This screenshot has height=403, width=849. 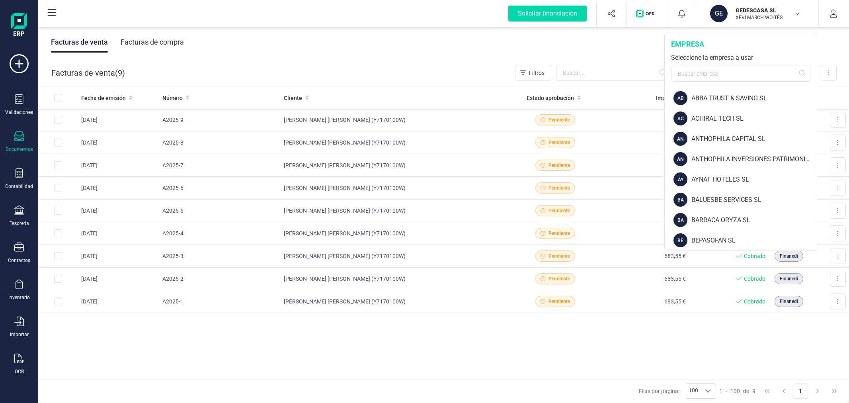 What do you see at coordinates (721, 391) in the screenshot?
I see `span: 1` at bounding box center [721, 391].